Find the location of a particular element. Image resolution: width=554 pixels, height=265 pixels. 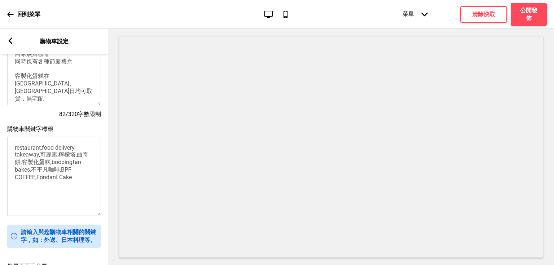

a: 回到菜單 is located at coordinates (24, 14).